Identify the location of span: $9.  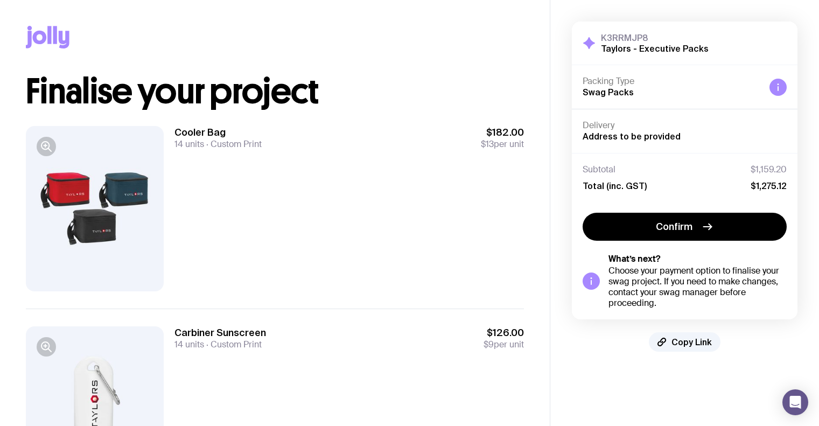
(489, 344).